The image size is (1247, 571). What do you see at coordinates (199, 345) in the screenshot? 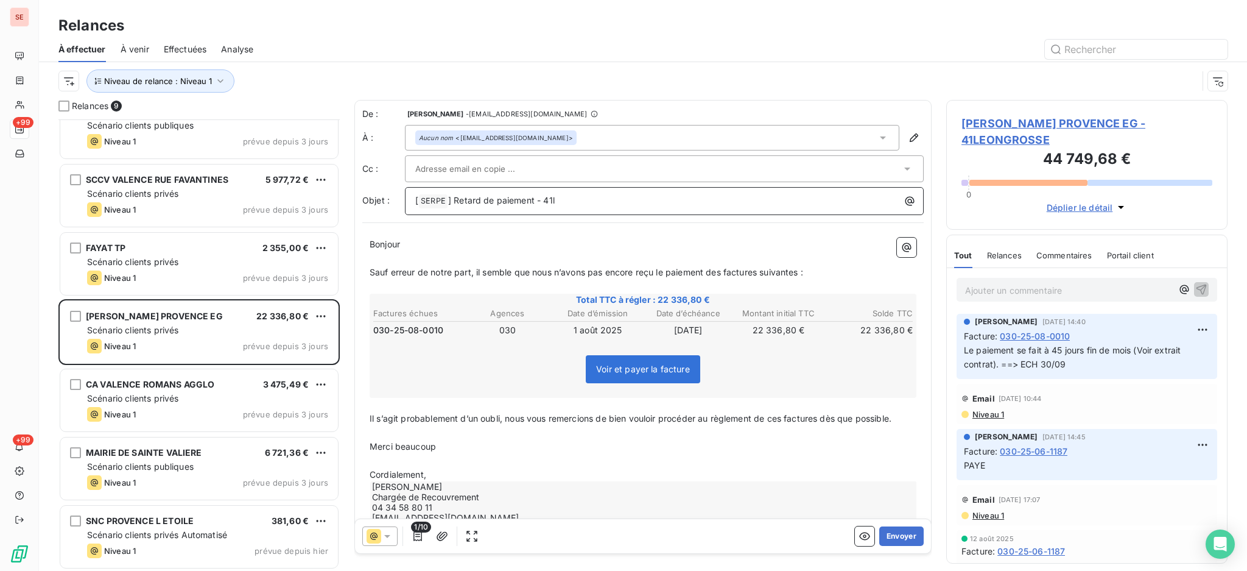
I see `div: grid` at bounding box center [199, 345].